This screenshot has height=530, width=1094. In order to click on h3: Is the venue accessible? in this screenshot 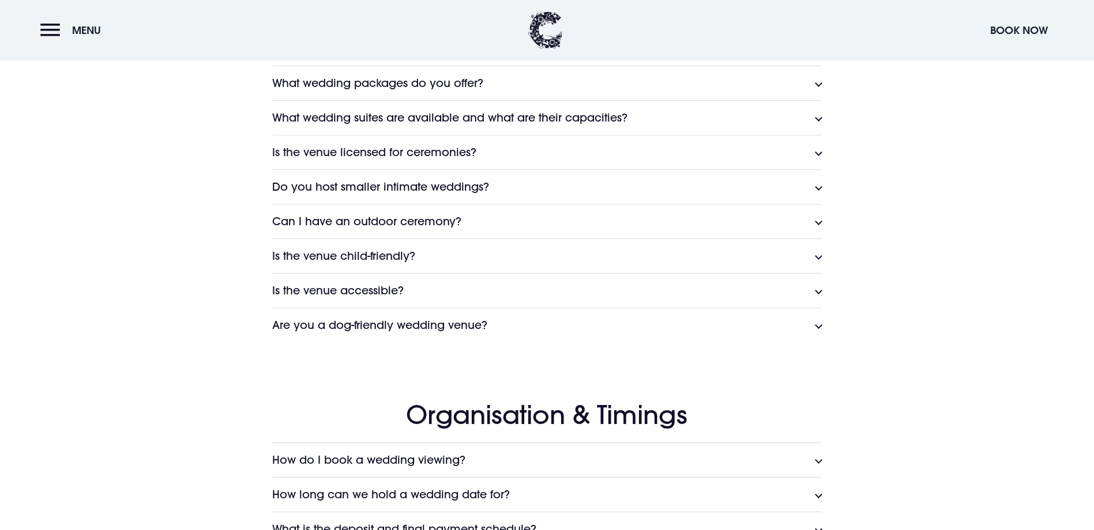, I will do `click(338, 291)`.